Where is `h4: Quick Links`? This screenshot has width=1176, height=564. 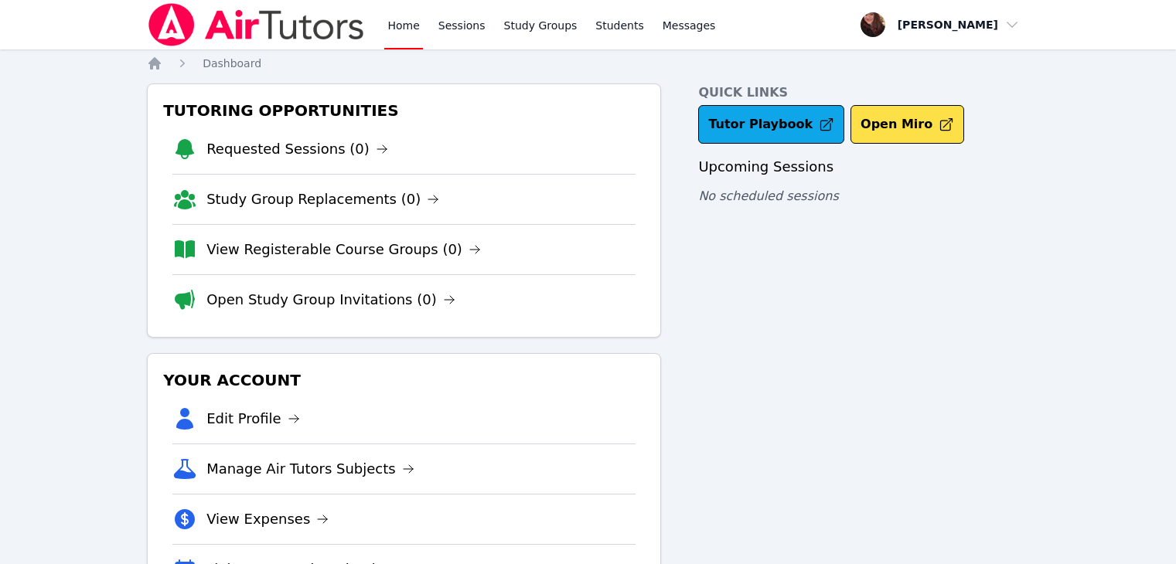
h4: Quick Links is located at coordinates (863, 93).